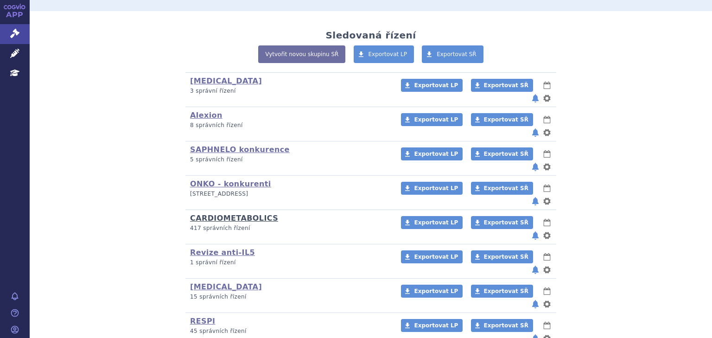 The height and width of the screenshot is (338, 712). Describe the element at coordinates (289, 91) in the screenshot. I see `p: 3 správní řízení` at that location.